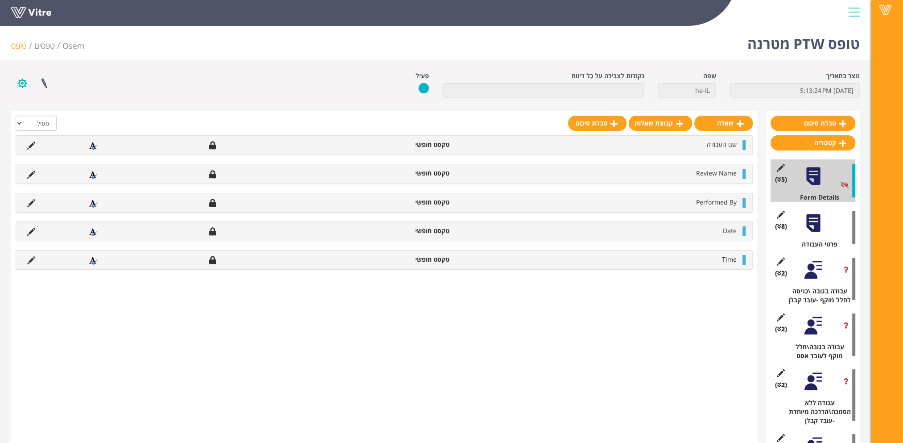  I want to click on span: 402, so click(74, 46).